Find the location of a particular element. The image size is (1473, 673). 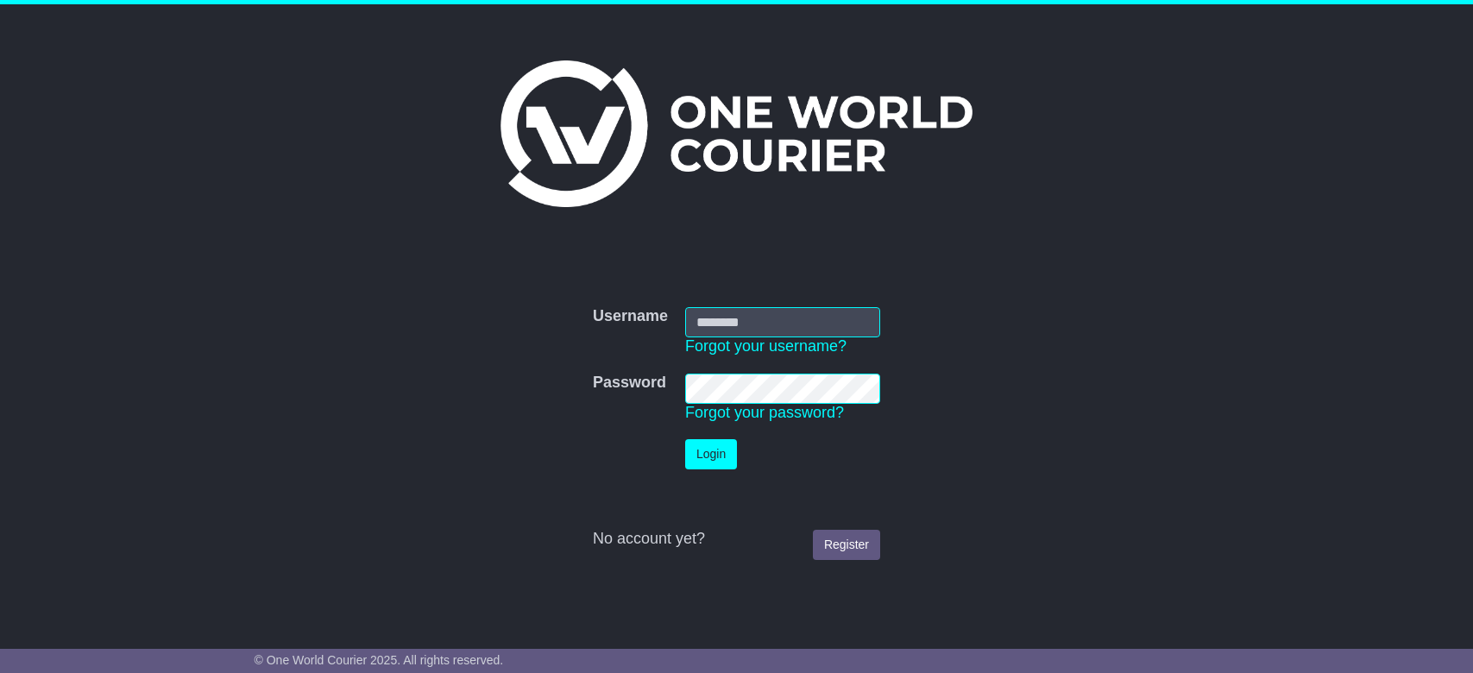

a: Forgot your username? is located at coordinates (766, 346).